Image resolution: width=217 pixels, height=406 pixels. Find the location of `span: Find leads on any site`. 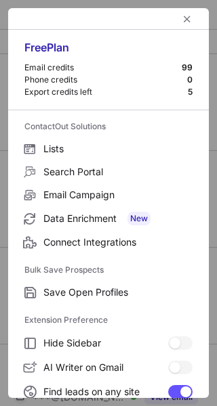

span: Find leads on any site is located at coordinates (106, 392).